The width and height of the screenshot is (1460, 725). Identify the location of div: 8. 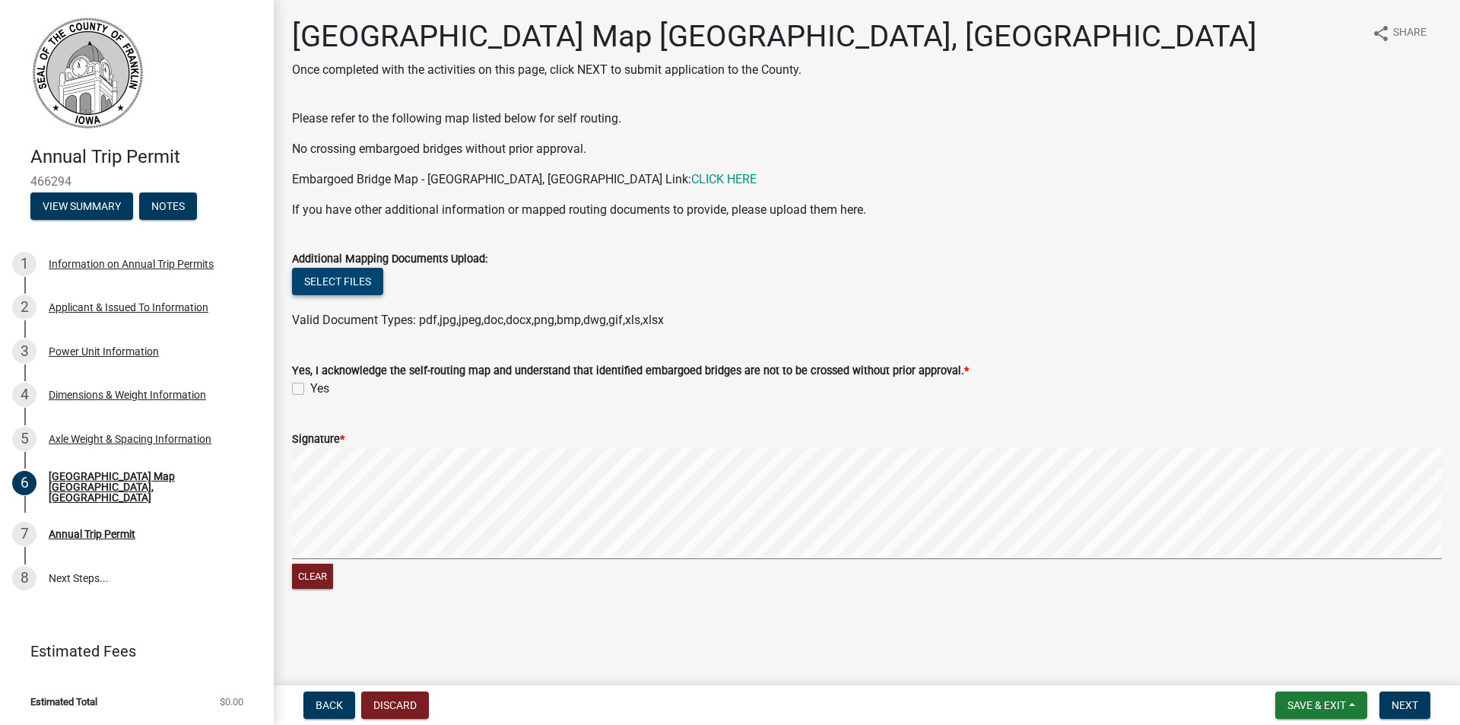
(24, 578).